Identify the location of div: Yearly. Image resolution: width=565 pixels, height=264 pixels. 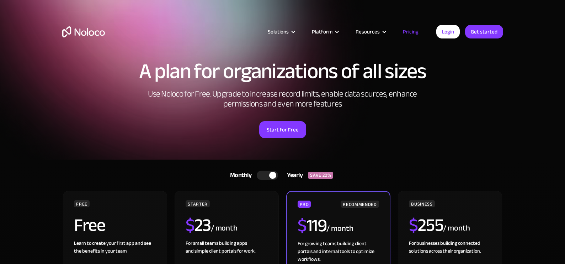
(293, 175).